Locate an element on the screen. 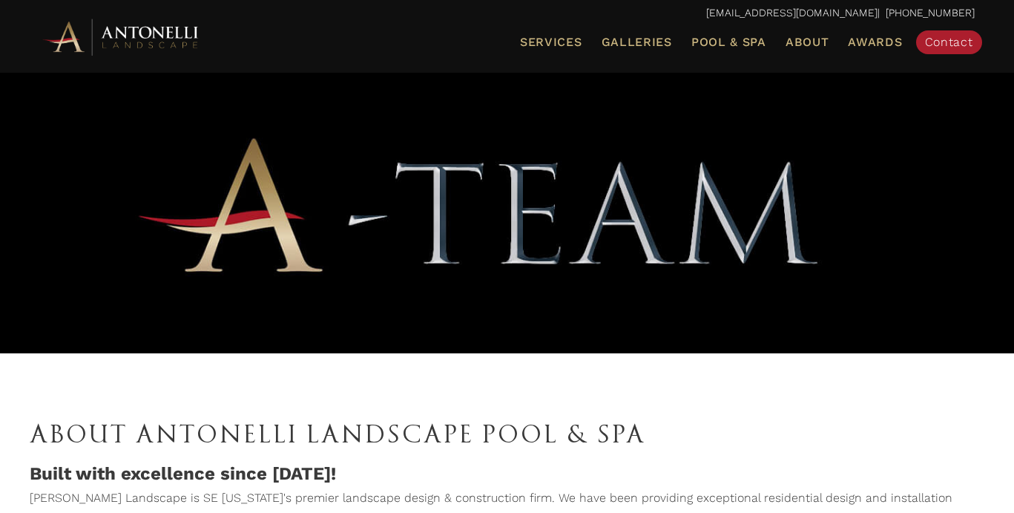 Image resolution: width=1014 pixels, height=513 pixels. h1: About Antonelli Landscape Pool & Spa is located at coordinates (507, 433).